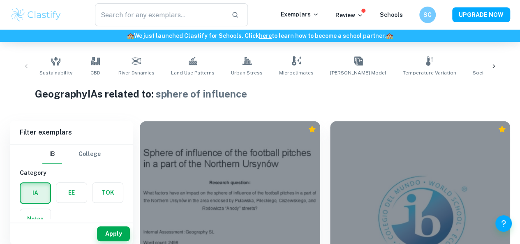 Image resolution: width=520 pixels, height=244 pixels. I want to click on p: Review, so click(349, 15).